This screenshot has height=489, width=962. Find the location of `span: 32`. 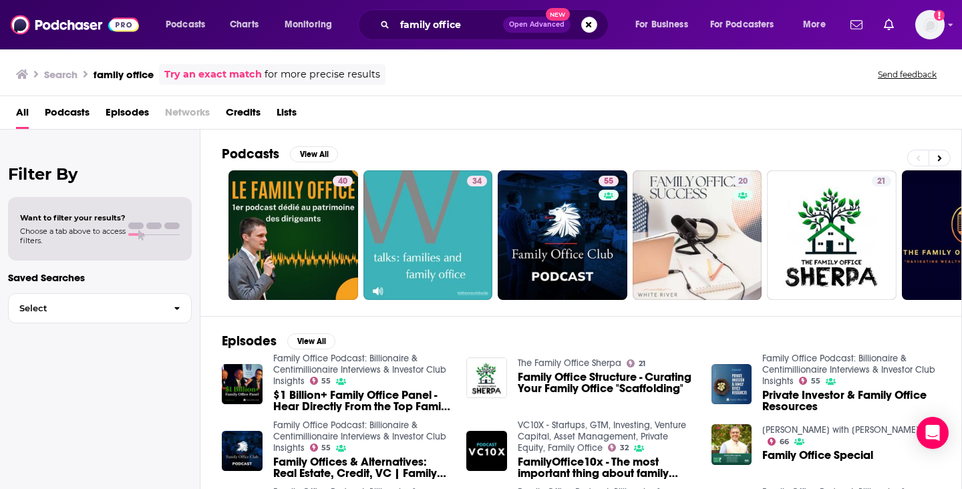

span: 32 is located at coordinates (624, 448).